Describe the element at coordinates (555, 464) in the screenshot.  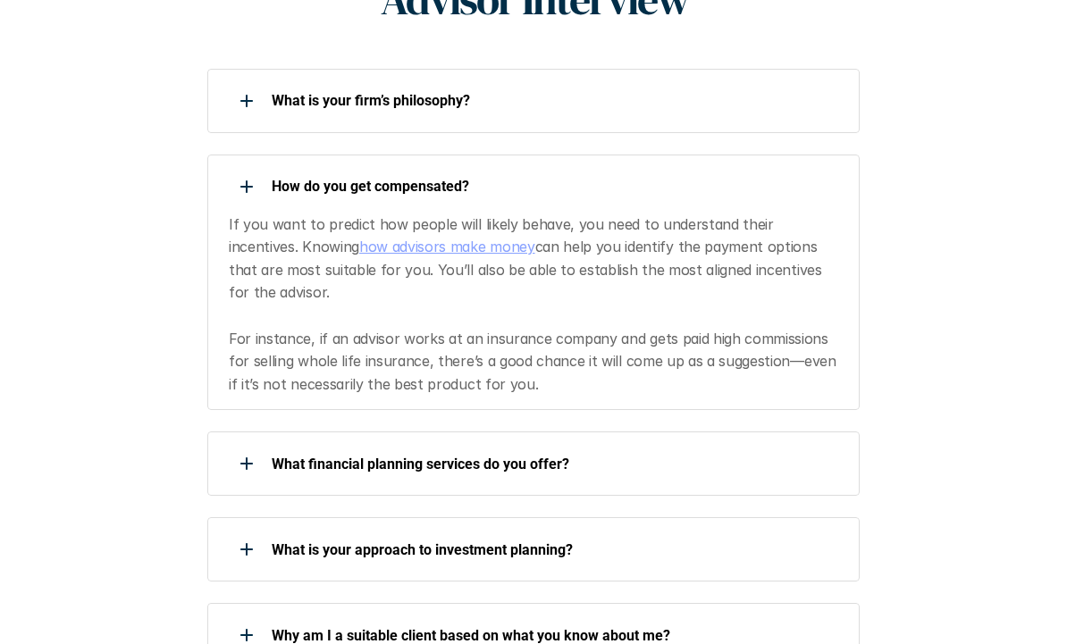
I see `p: What financial planning services do you offer?` at that location.